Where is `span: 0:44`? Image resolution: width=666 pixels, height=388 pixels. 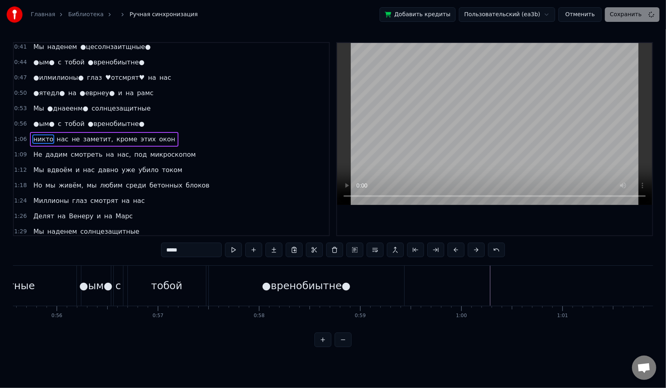
span: 0:44 is located at coordinates (20, 62).